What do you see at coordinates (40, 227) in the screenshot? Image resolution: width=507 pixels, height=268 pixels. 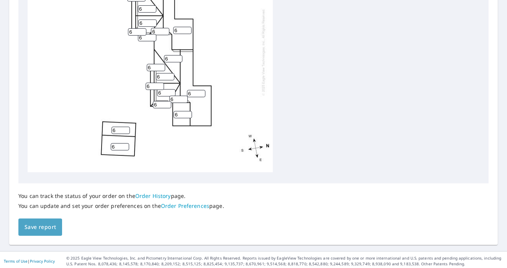 I see `button: Save report` at bounding box center [40, 227].